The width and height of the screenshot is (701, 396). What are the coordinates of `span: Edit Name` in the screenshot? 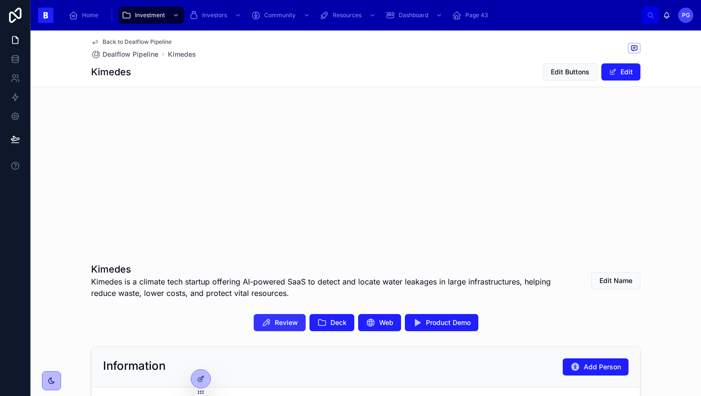 It's located at (616, 281).